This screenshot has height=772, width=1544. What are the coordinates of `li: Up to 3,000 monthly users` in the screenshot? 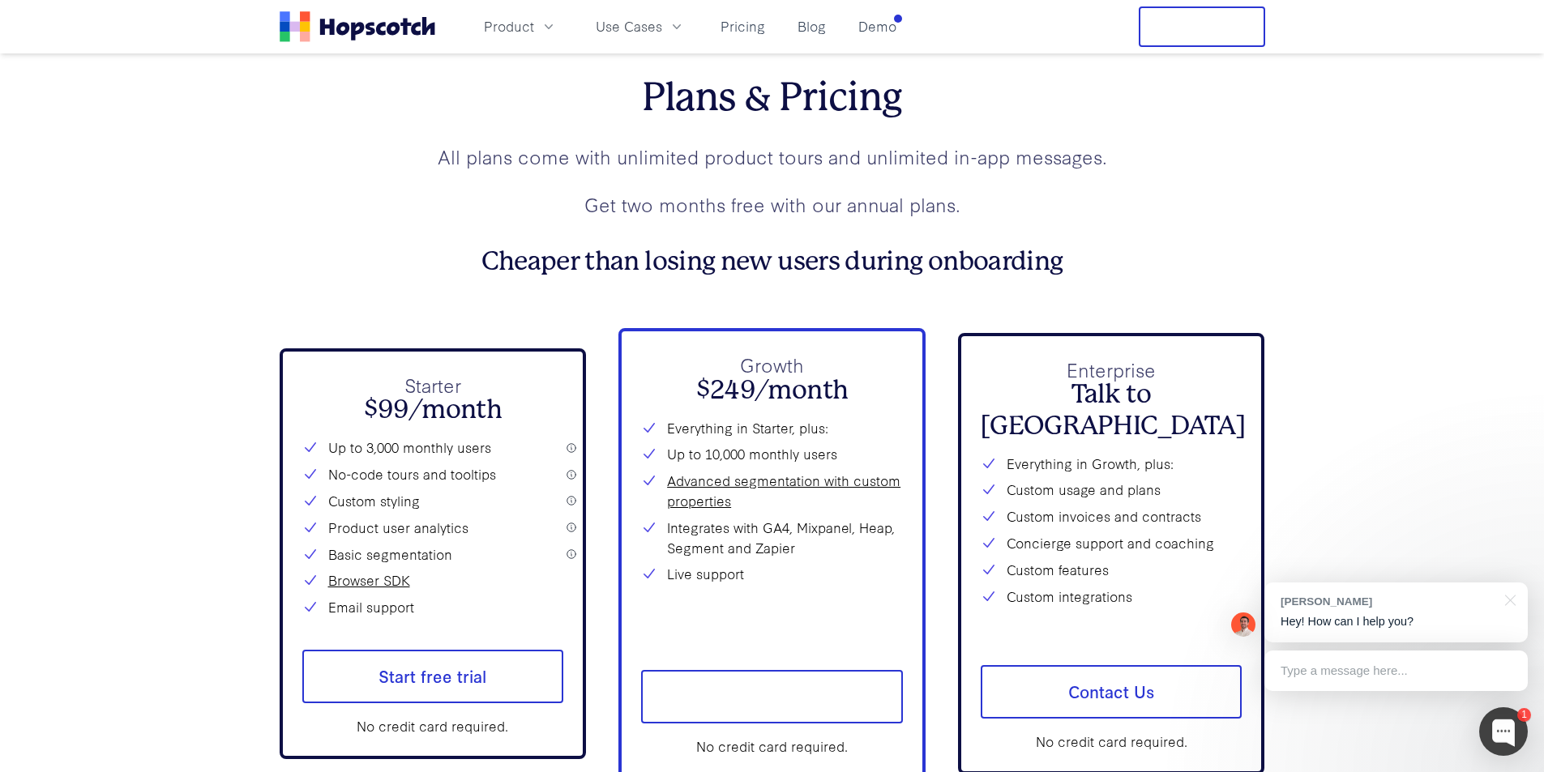 It's located at (433, 447).